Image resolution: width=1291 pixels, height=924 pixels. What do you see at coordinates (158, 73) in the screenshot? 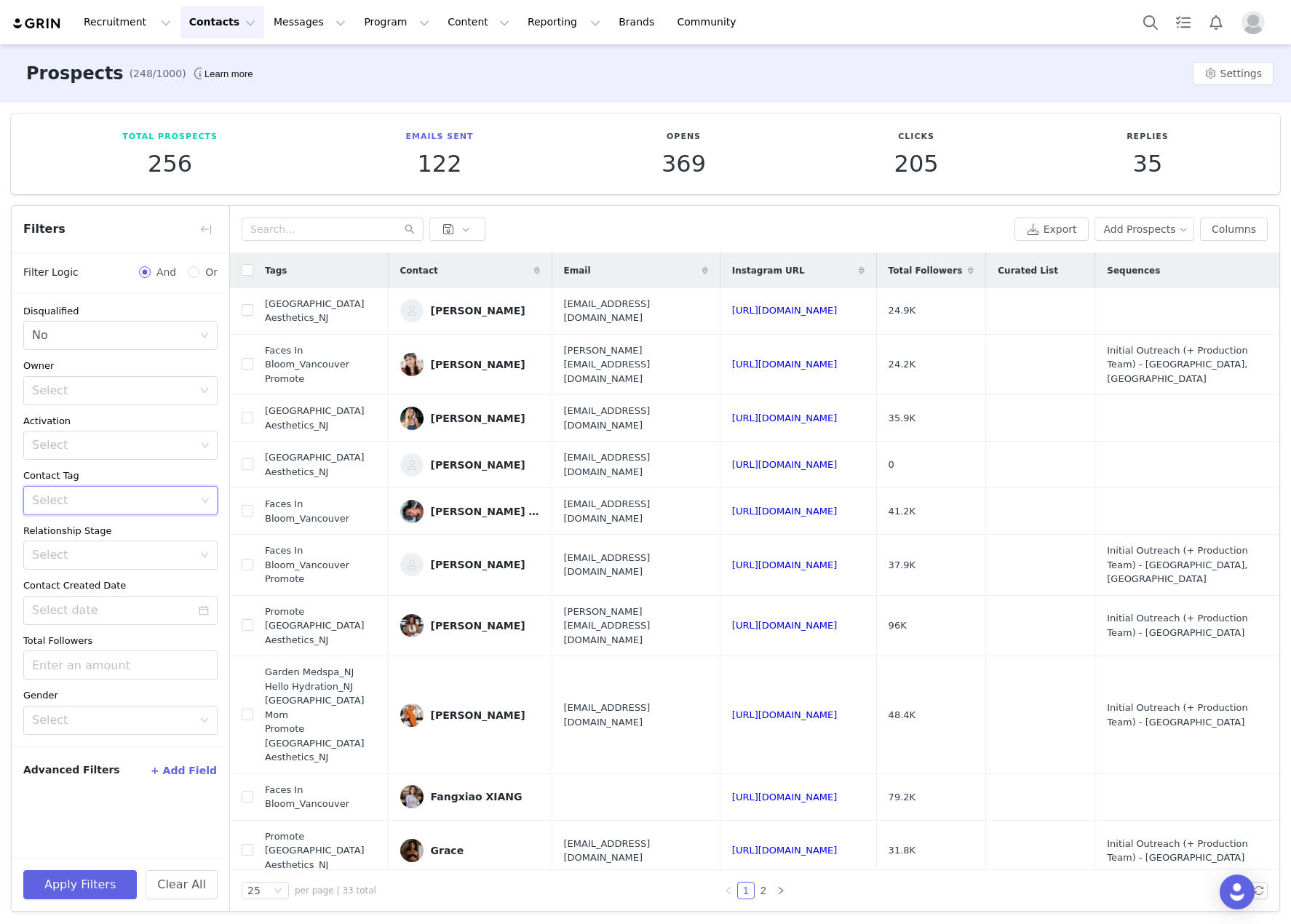
I see `span: (248/1000)` at bounding box center [158, 73].